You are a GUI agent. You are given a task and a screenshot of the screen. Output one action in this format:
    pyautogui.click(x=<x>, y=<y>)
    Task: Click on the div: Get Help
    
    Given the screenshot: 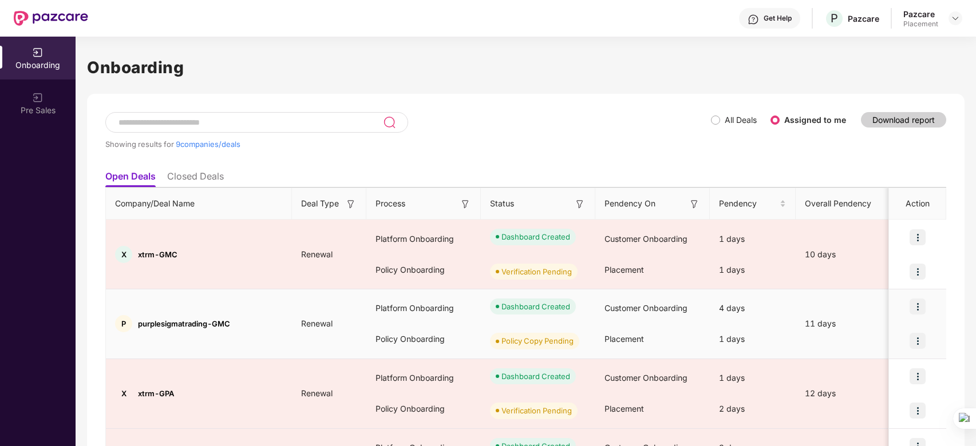 What is the action you would take?
    pyautogui.click(x=777, y=18)
    